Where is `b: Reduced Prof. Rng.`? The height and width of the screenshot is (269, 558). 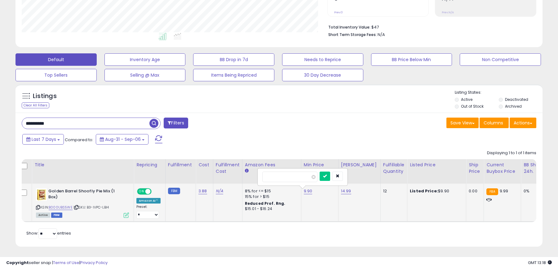
b: Reduced Prof. Rng. is located at coordinates (265, 203).